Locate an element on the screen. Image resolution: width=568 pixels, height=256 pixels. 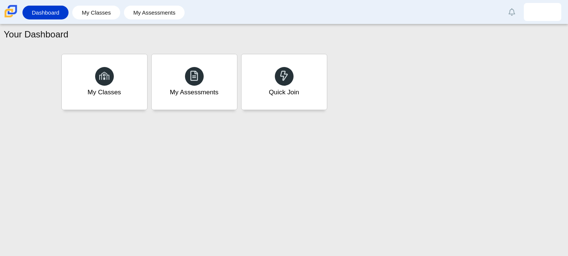
h1: Your Dashboard is located at coordinates (36, 34).